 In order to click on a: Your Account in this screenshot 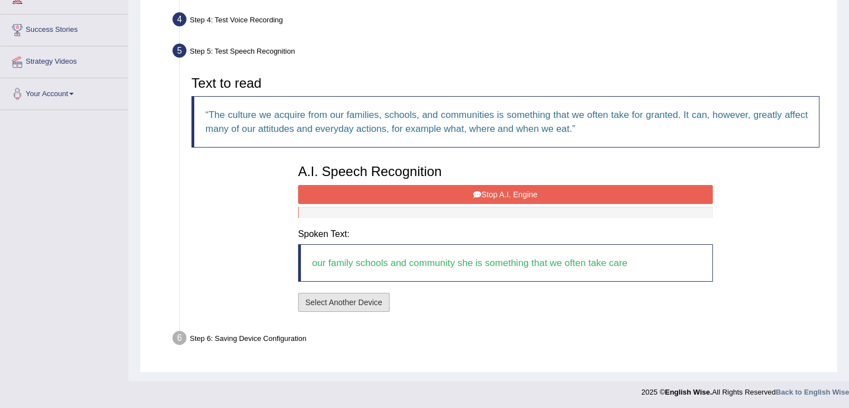, I will do `click(64, 92)`.